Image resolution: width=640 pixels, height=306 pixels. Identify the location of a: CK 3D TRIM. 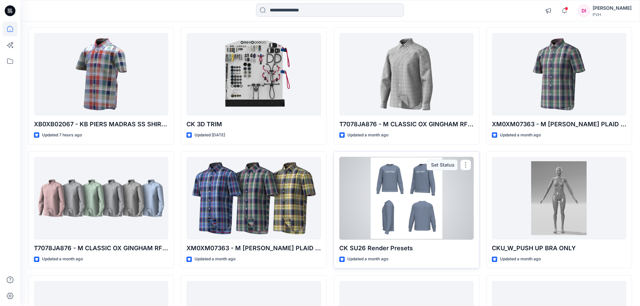
(254, 74).